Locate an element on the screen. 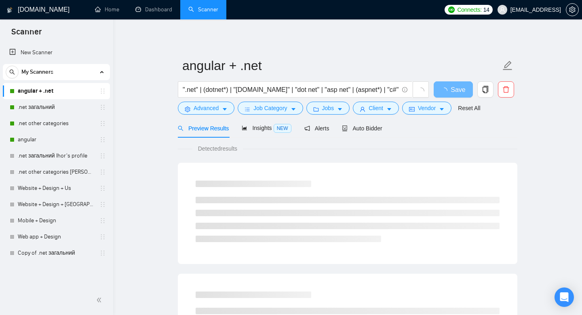 Image resolution: width=582 pixels, height=315 pixels. span: Jobs is located at coordinates (328, 108).